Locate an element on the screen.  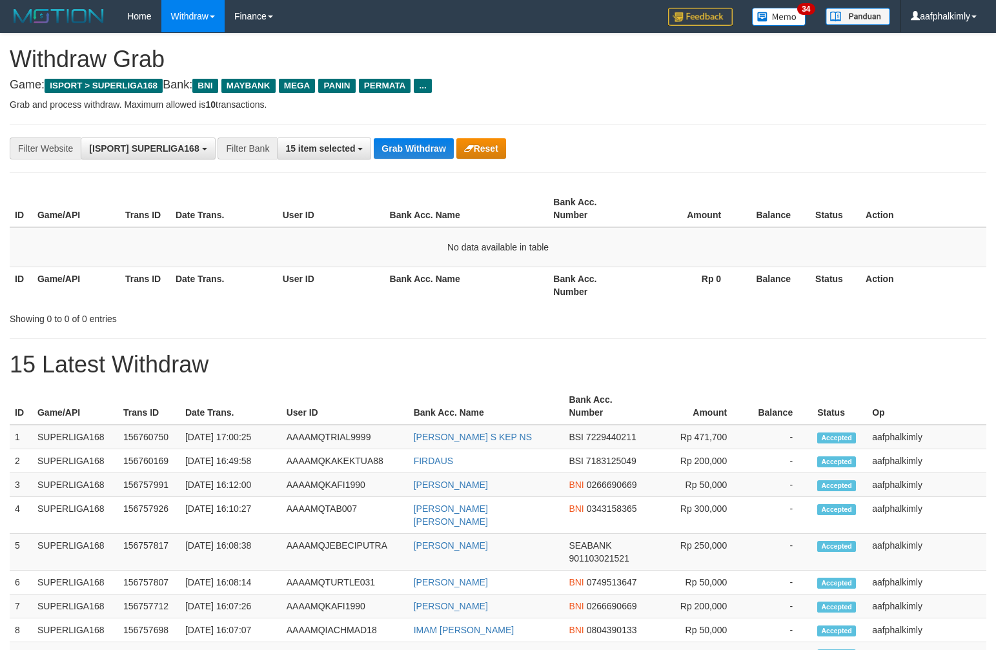
h1: 15 Latest Withdraw is located at coordinates (498, 365).